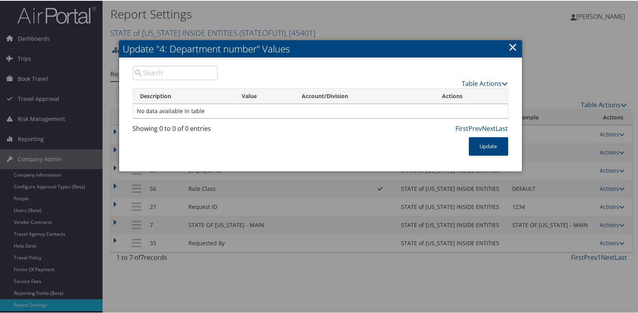 This screenshot has width=638, height=313. What do you see at coordinates (321, 110) in the screenshot?
I see `td: No data available in table` at bounding box center [321, 110].